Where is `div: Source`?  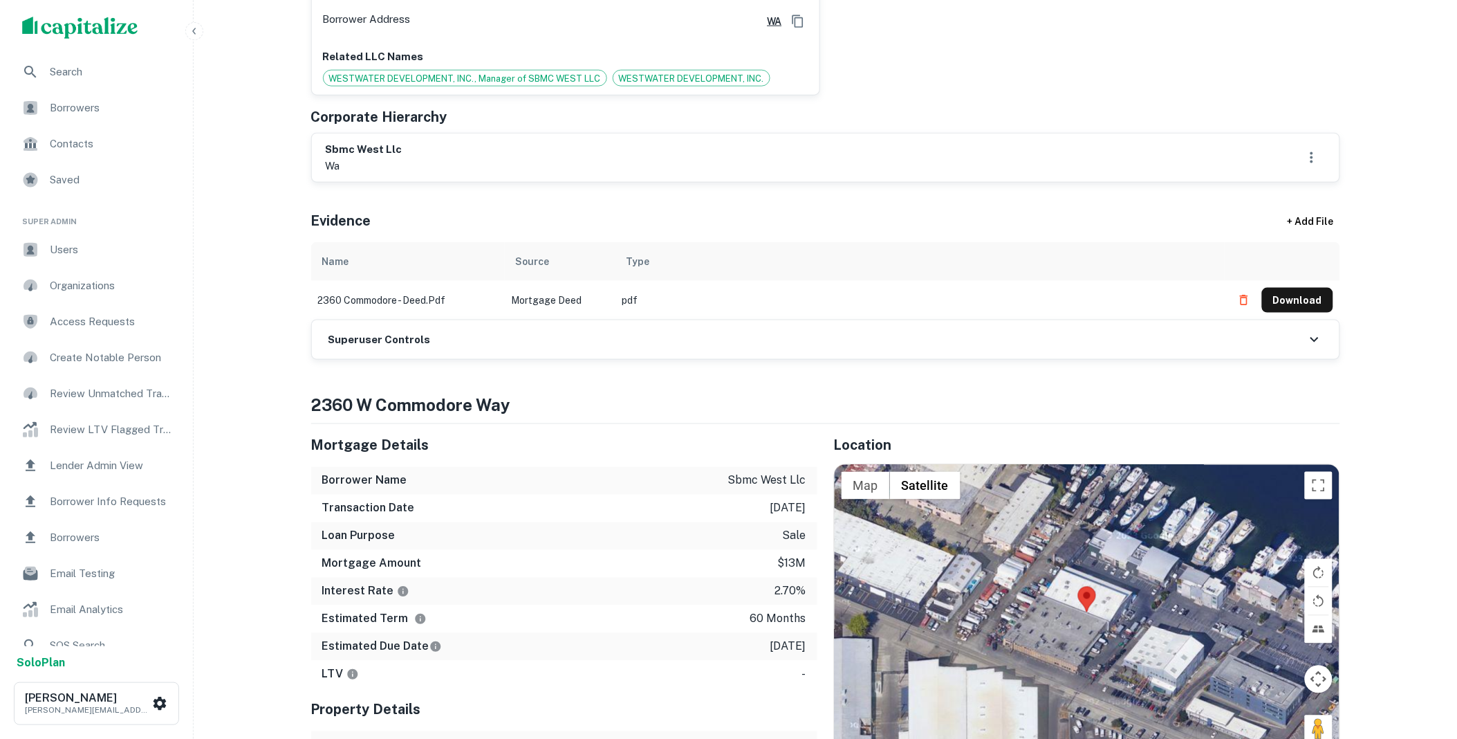 div: Source is located at coordinates (533, 261).